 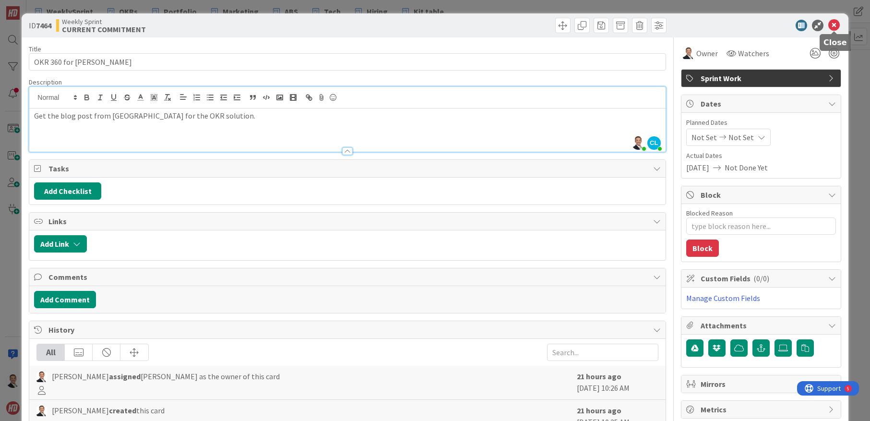 I want to click on span: Dates, so click(x=762, y=104).